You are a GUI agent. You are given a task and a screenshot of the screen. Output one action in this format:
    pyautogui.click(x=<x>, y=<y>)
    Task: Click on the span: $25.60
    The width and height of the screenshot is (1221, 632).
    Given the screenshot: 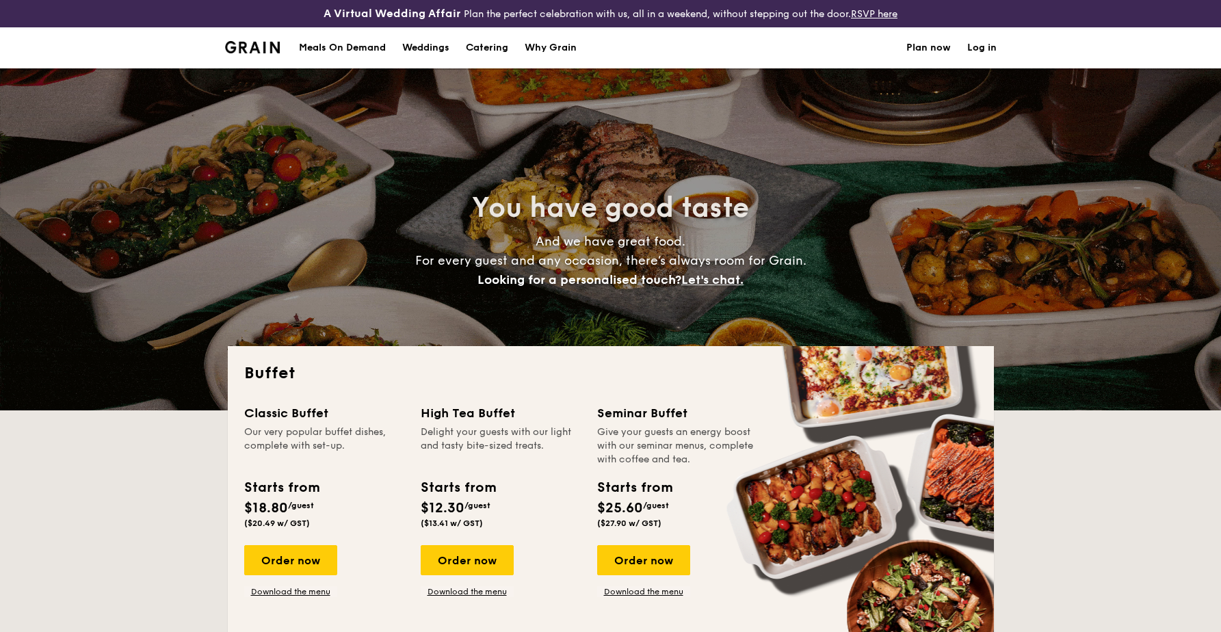 What is the action you would take?
    pyautogui.click(x=620, y=508)
    